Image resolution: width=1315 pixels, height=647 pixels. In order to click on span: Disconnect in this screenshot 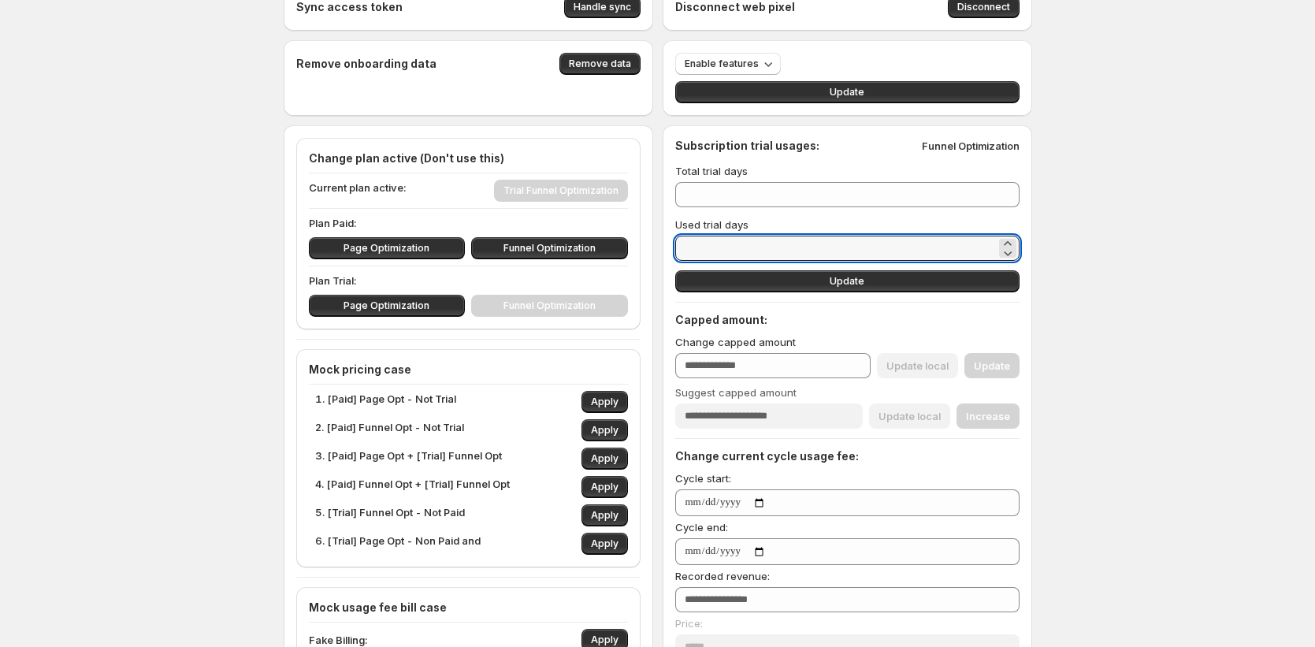, I will do `click(983, 7)`.